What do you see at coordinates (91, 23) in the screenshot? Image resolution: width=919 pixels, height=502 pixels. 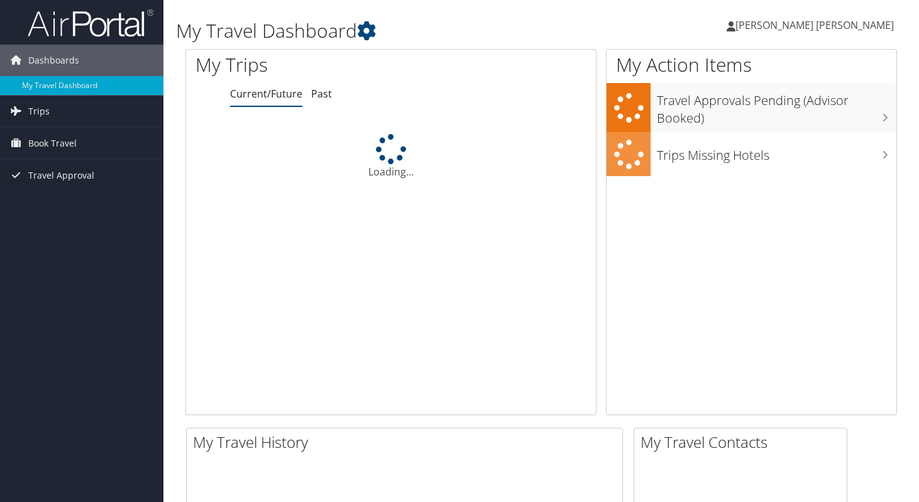 I see `img: airportal-logo.png` at bounding box center [91, 23].